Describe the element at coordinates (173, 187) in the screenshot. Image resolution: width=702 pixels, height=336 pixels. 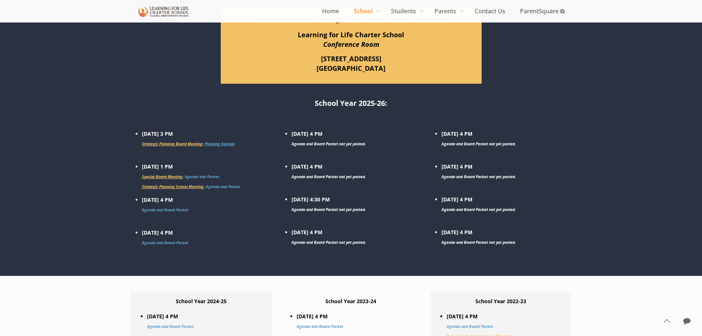
I see `span: Strategic Planning School Meeting:` at that location.